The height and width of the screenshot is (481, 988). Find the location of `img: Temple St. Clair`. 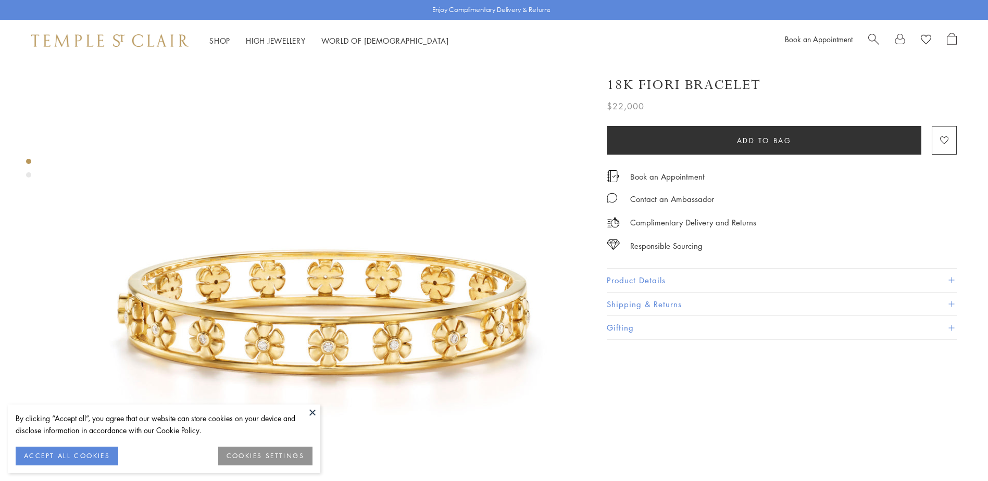

img: Temple St. Clair is located at coordinates (110, 41).